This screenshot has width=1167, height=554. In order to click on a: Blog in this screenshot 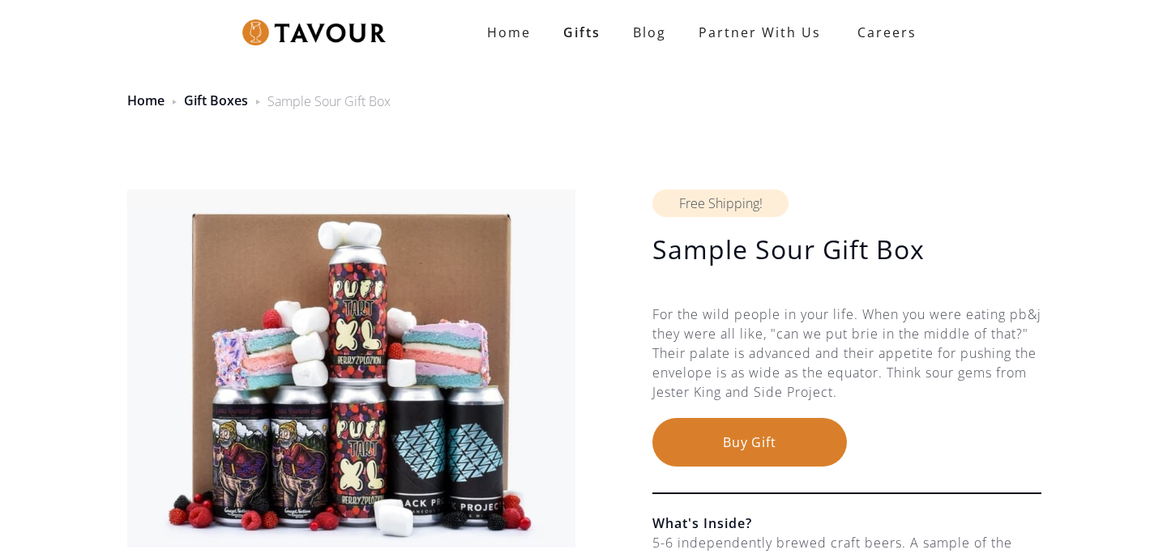, I will do `click(649, 32)`.